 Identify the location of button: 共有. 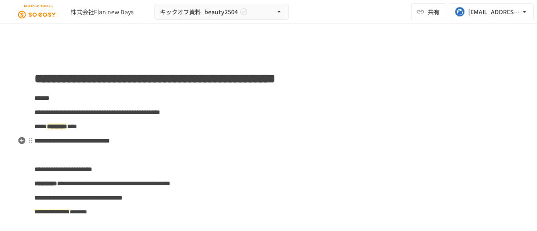
(429, 12).